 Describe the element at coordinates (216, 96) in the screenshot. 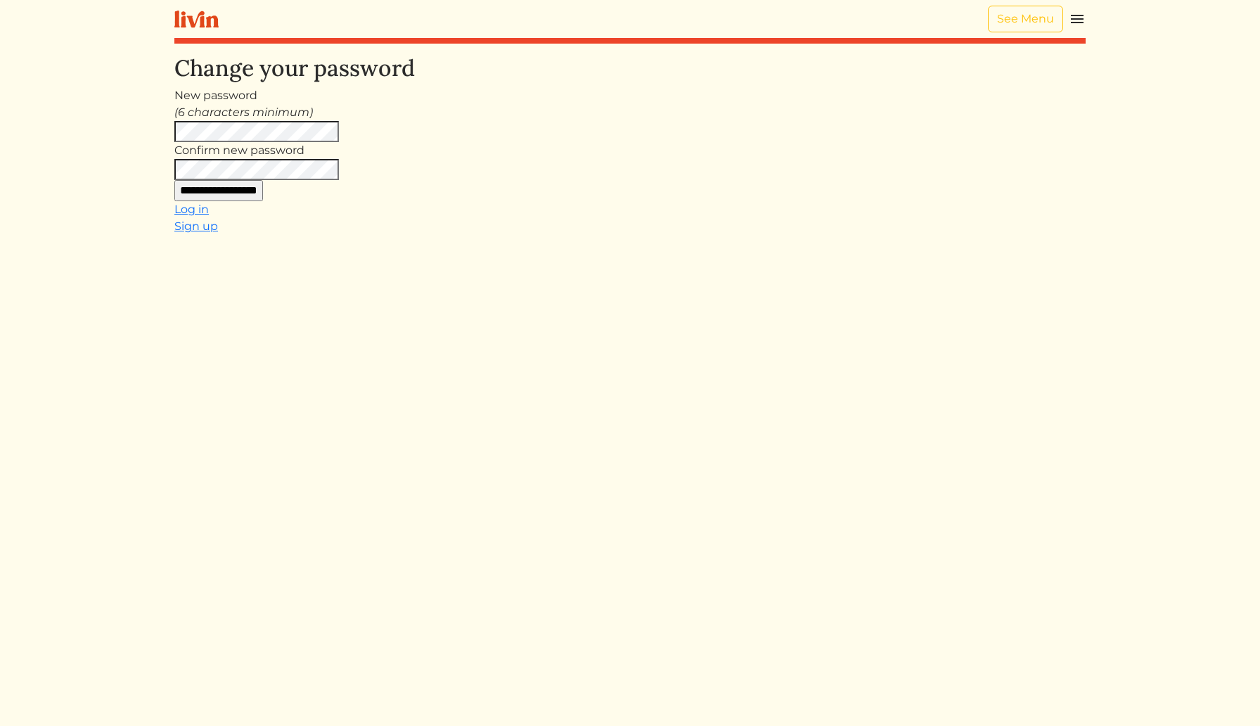

I see `label: New password` at that location.